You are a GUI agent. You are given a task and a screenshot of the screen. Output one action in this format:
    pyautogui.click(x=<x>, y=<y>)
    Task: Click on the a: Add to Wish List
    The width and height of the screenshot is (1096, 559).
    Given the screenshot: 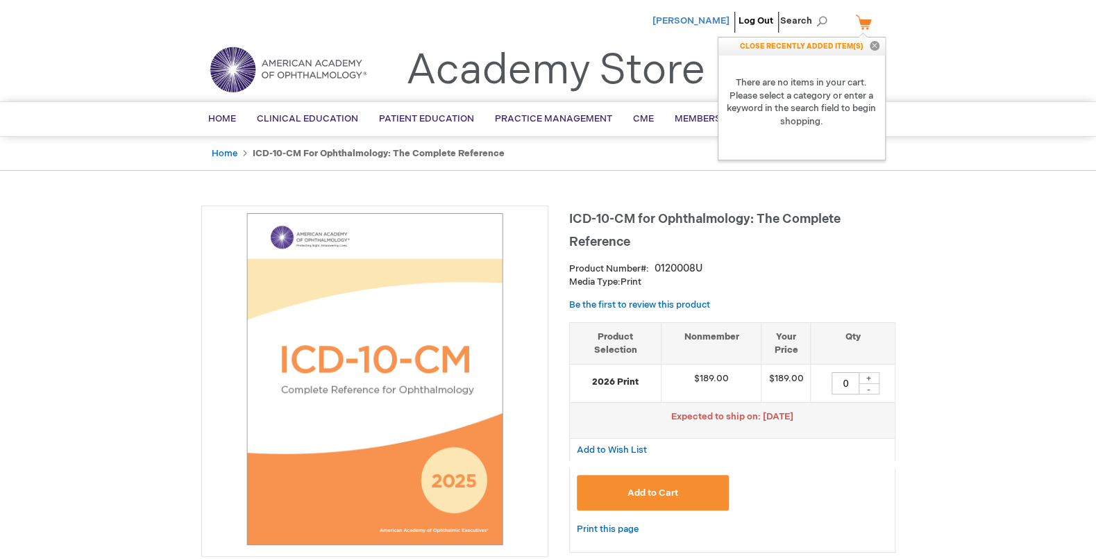 What is the action you would take?
    pyautogui.click(x=612, y=449)
    